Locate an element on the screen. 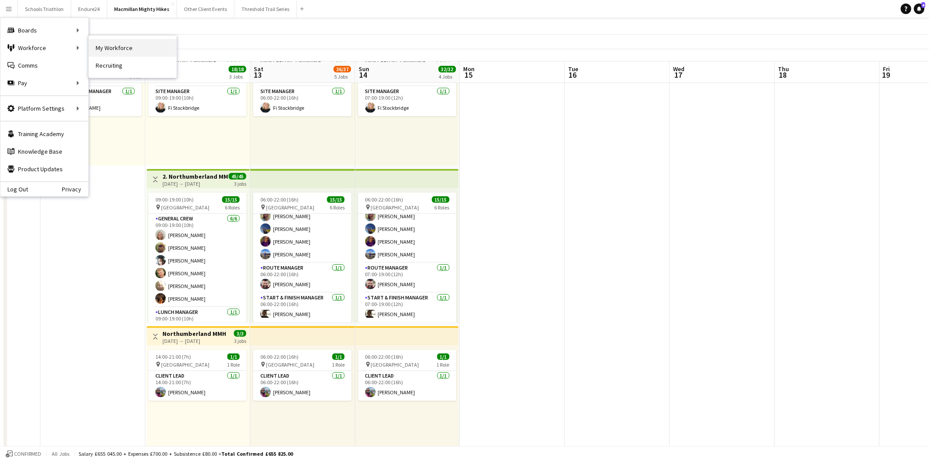  div: 3 Jobs is located at coordinates (238, 76).